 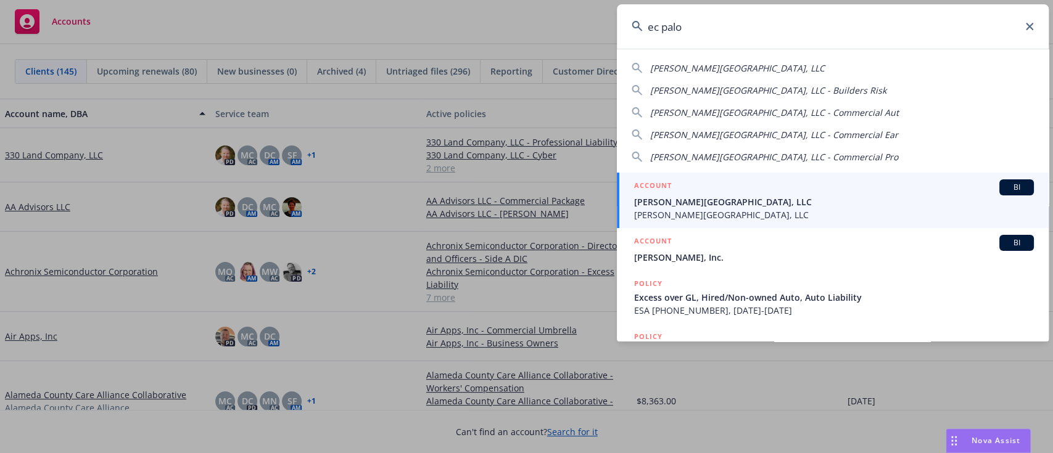 What do you see at coordinates (988, 441) in the screenshot?
I see `button: Nova Assist` at bounding box center [988, 441].